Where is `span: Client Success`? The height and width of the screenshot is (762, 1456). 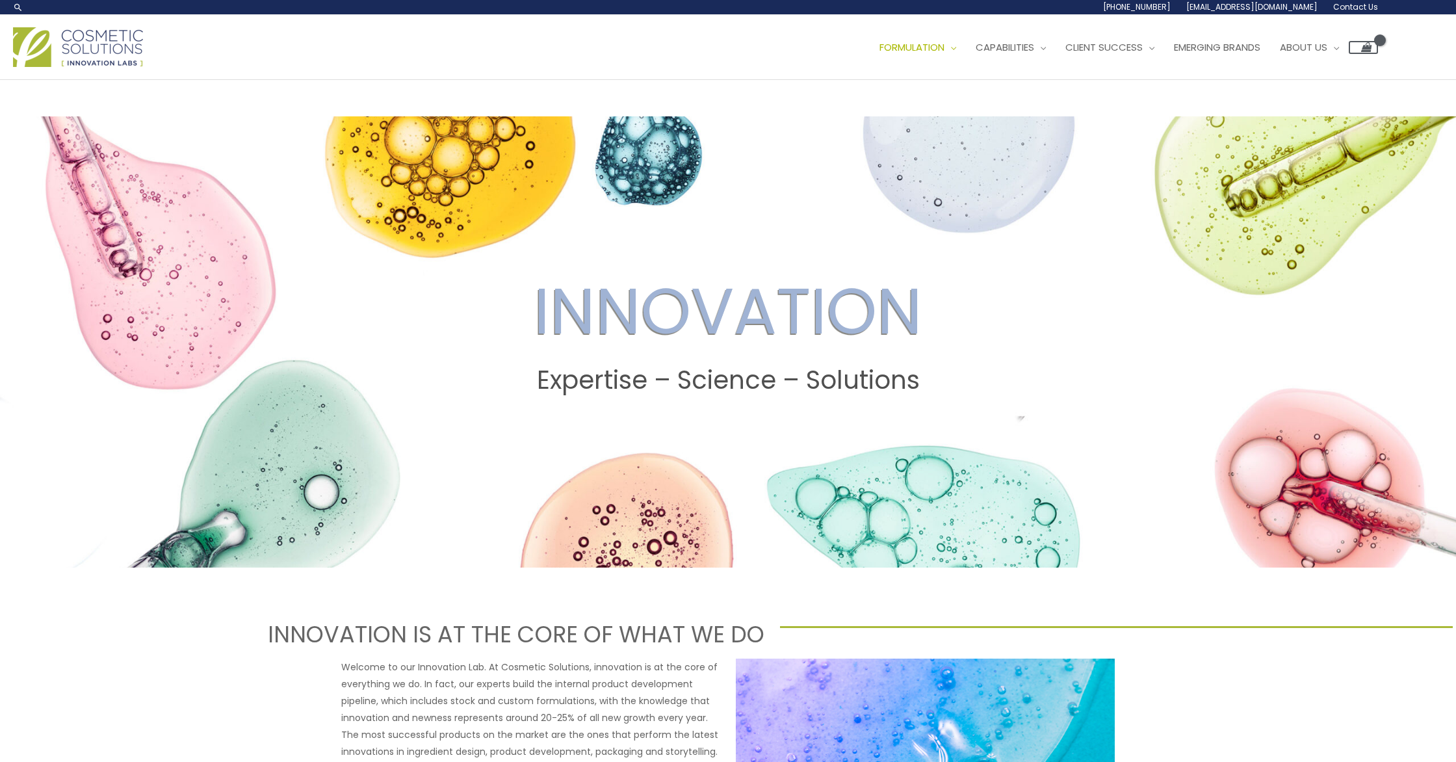
span: Client Success is located at coordinates (1104, 47).